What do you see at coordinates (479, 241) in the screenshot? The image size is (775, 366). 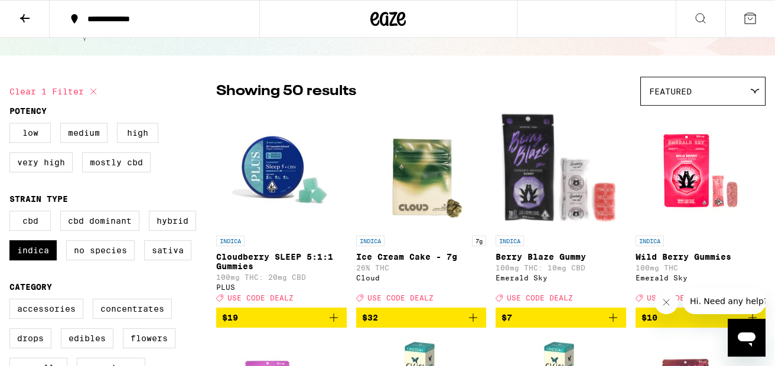 I see `p: 7g` at bounding box center [479, 241].